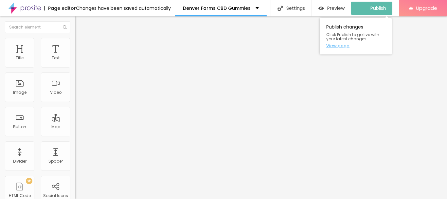 This screenshot has height=199, width=447. Describe the element at coordinates (331, 8) in the screenshot. I see `button: Preview` at that location.